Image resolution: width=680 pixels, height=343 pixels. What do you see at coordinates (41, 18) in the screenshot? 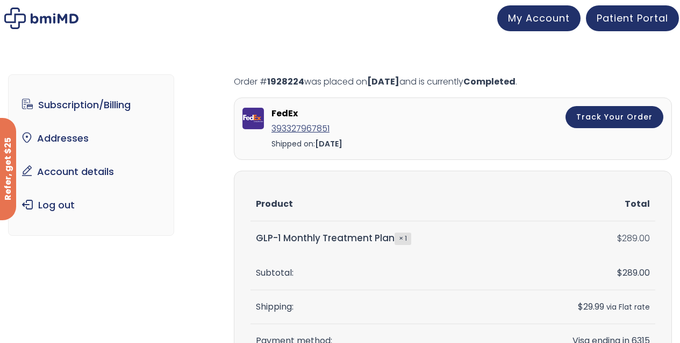
I see `div: My account` at bounding box center [41, 18].